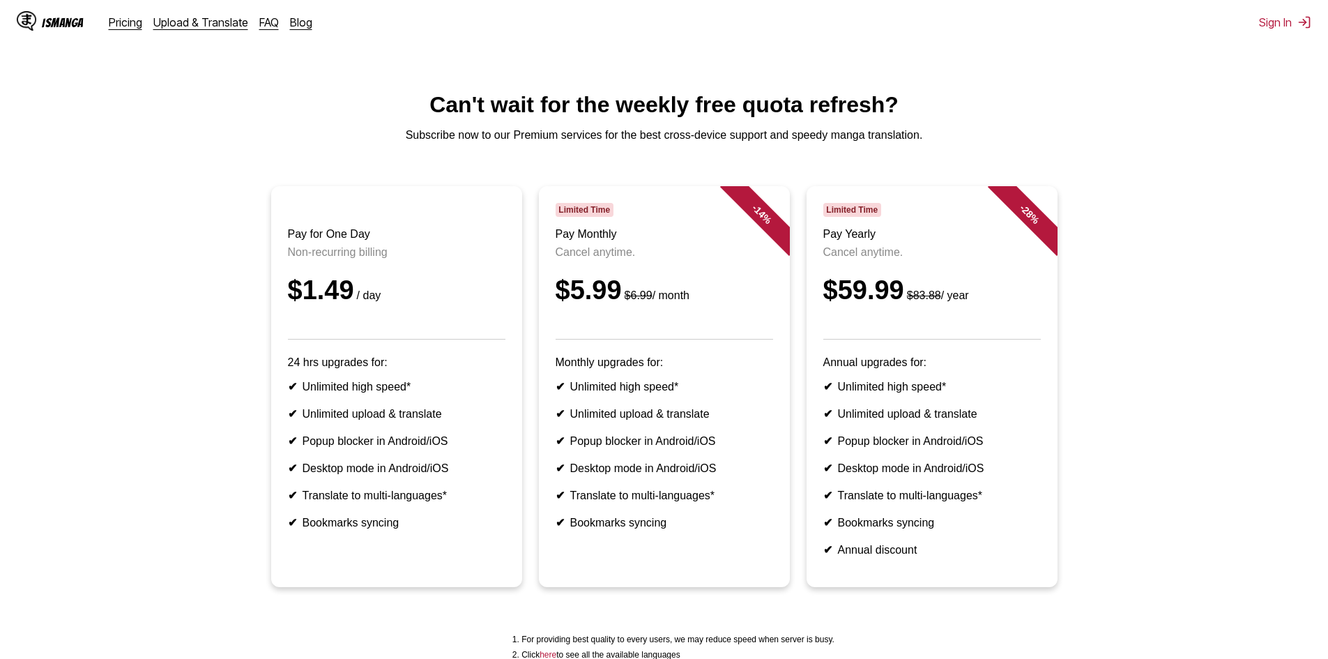 This screenshot has height=659, width=1328. Describe the element at coordinates (1304, 22) in the screenshot. I see `img: Sign out` at that location.